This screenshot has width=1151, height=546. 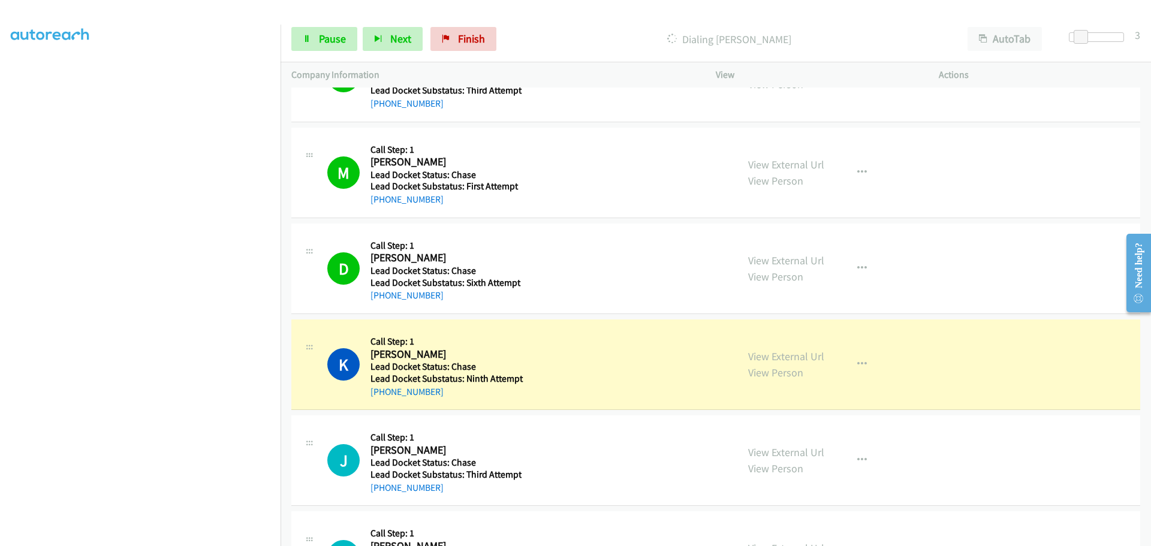 I want to click on div: Need help?, so click(x=22, y=40).